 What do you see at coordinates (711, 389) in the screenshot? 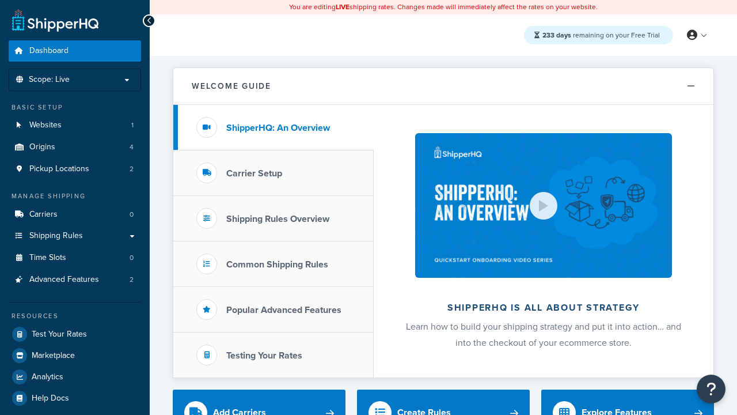
I see `button: Open Resource Center` at bounding box center [711, 389].